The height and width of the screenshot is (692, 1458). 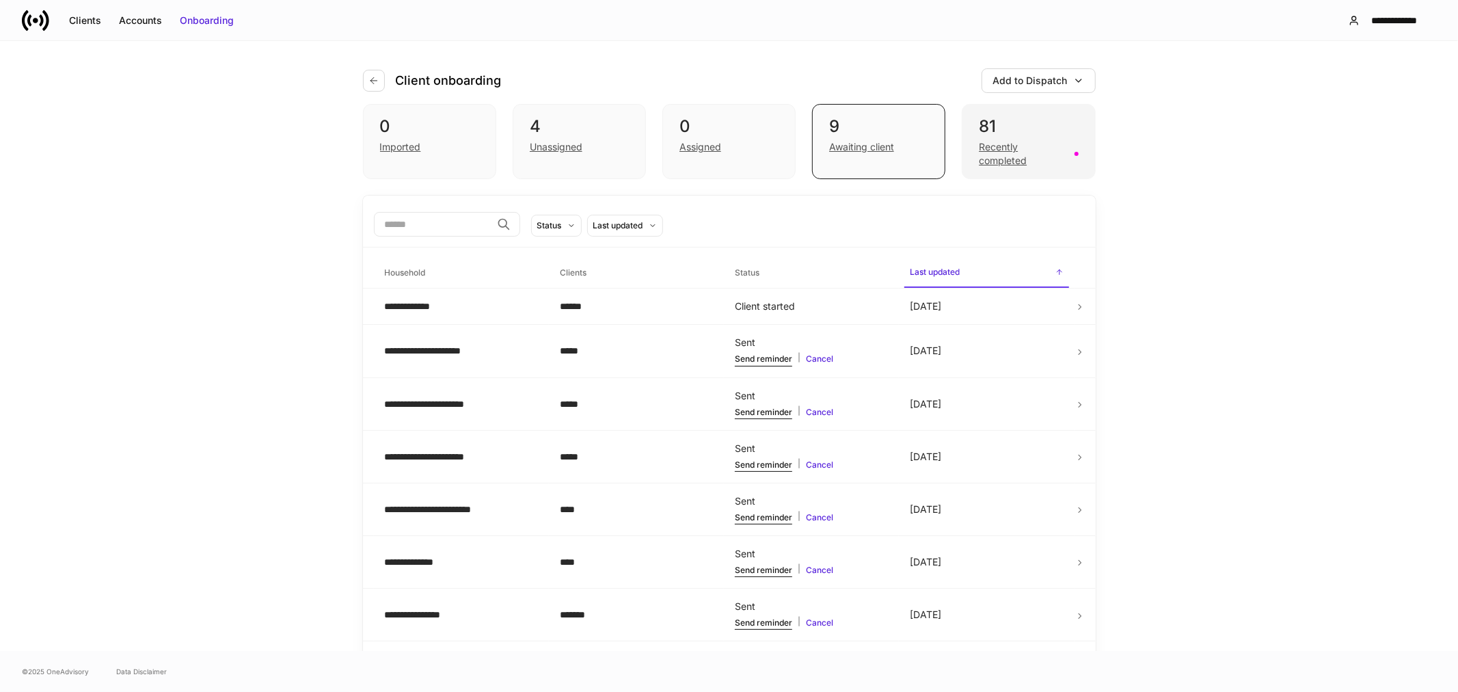 I want to click on h6: Household, so click(x=405, y=272).